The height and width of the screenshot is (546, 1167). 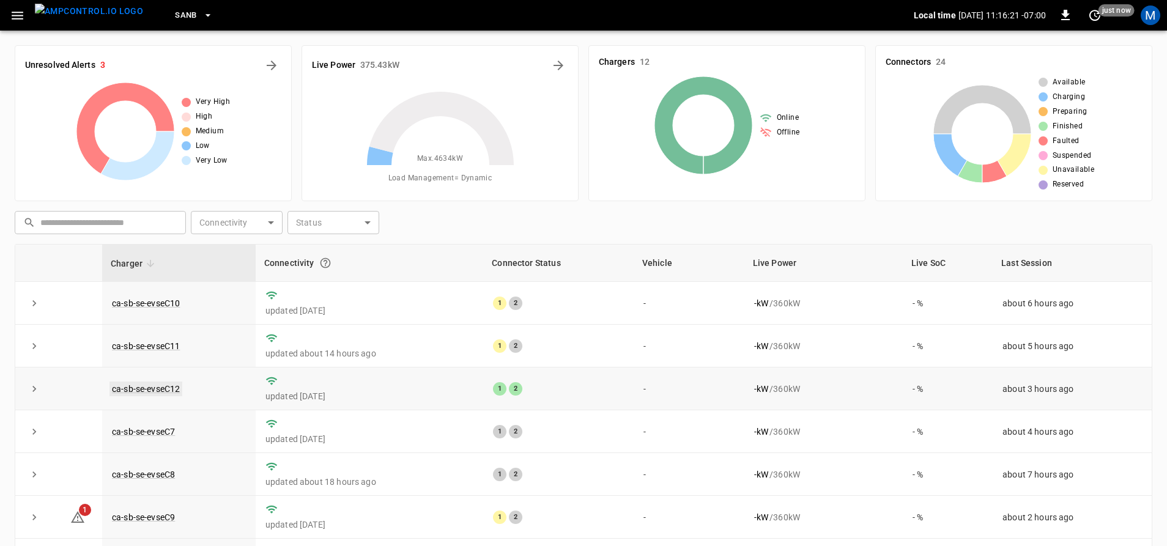 What do you see at coordinates (440, 179) in the screenshot?
I see `span: Load Management = Dynamic` at bounding box center [440, 179].